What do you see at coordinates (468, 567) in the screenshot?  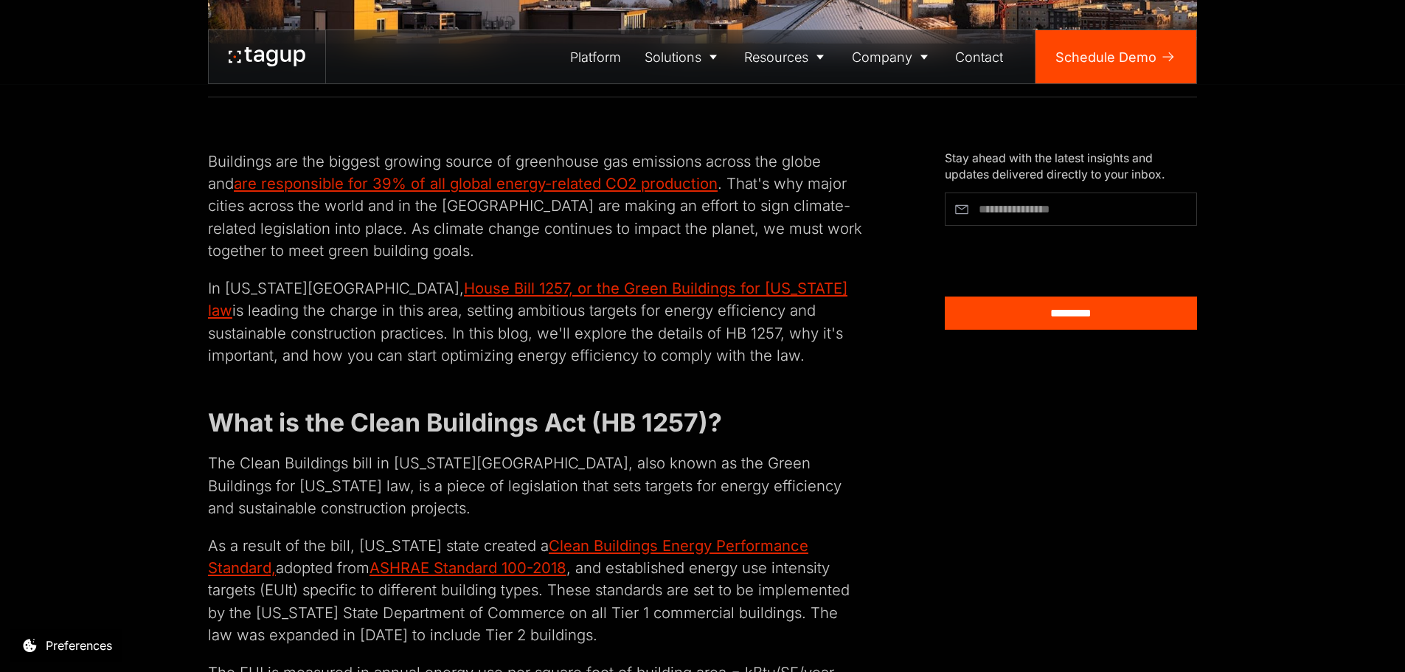 I see `a: ASHRAE Standard 100-2018` at bounding box center [468, 567].